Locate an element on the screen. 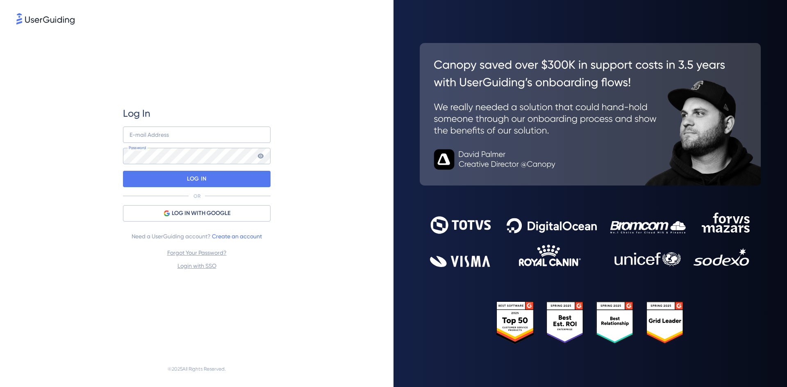 This screenshot has width=787, height=387. img: 25303e33045975176eb484905ab012ff.svg is located at coordinates (590, 323).